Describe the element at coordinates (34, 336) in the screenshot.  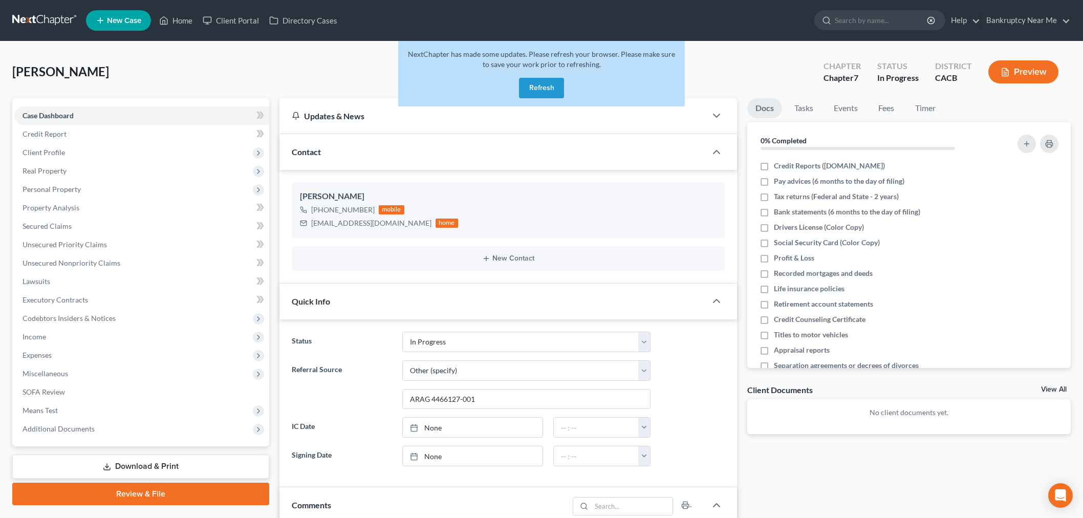
I see `span: Income` at that location.